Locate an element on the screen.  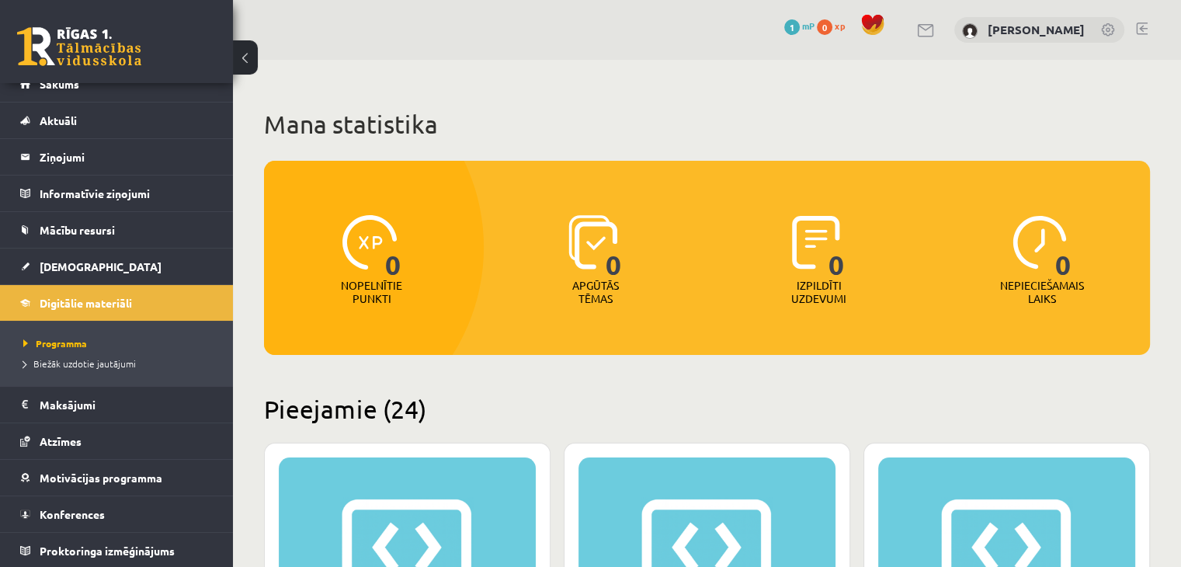
img: icon-xp-0682a9bc20223a9ccc6f5883a126b849a74cddfe5390d2b41b4391c66f2066e7.svg is located at coordinates (369, 242).